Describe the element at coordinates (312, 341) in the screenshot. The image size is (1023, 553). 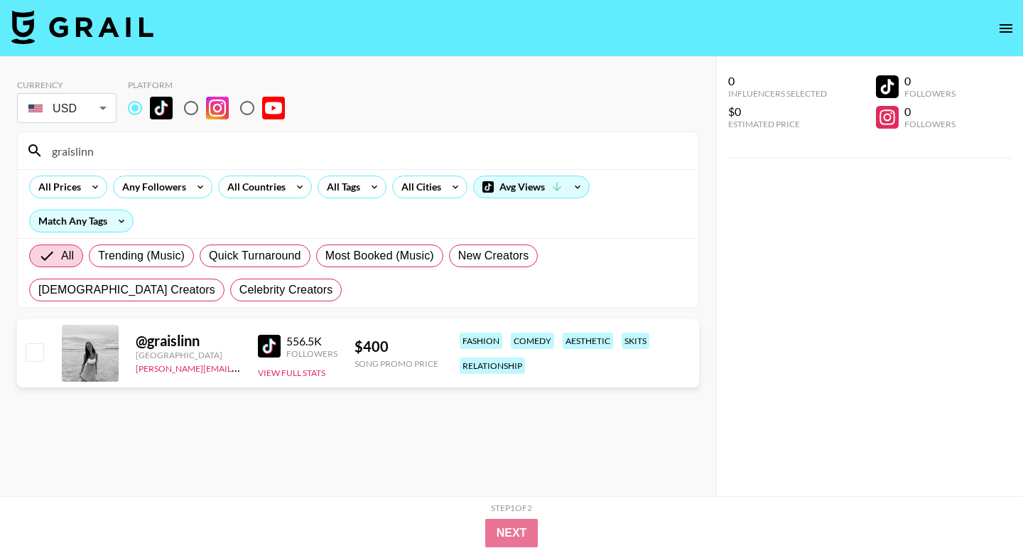
I see `div: 556.5K` at that location.